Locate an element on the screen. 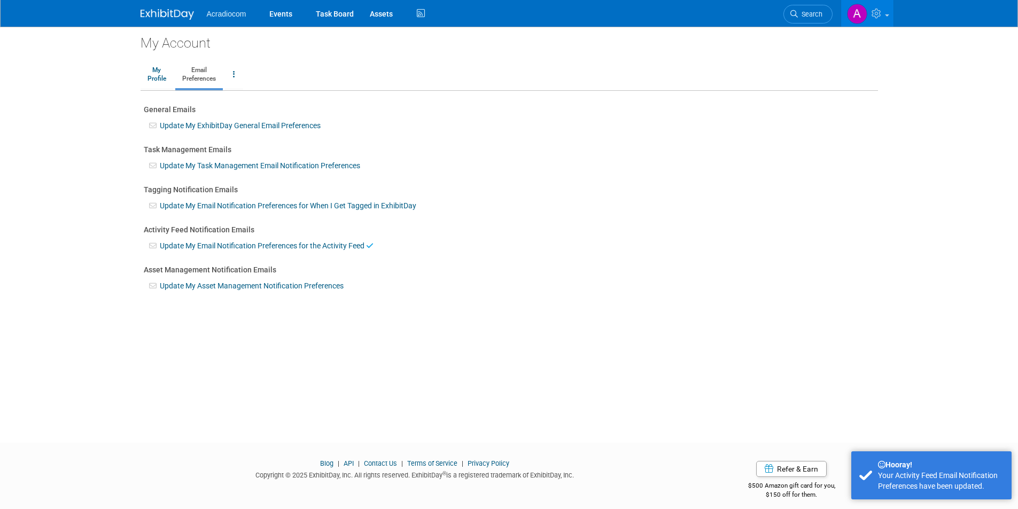 Image resolution: width=1018 pixels, height=509 pixels. img: ExhibitDay is located at coordinates (167, 14).